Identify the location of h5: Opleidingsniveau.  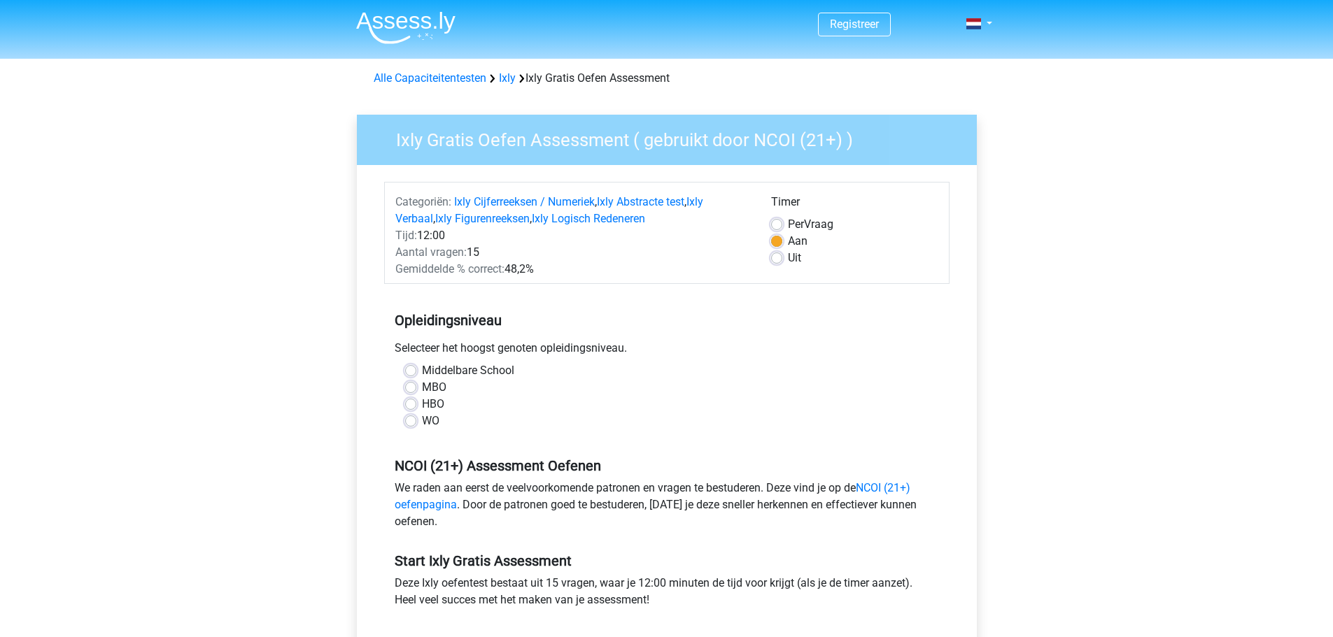
(667, 320).